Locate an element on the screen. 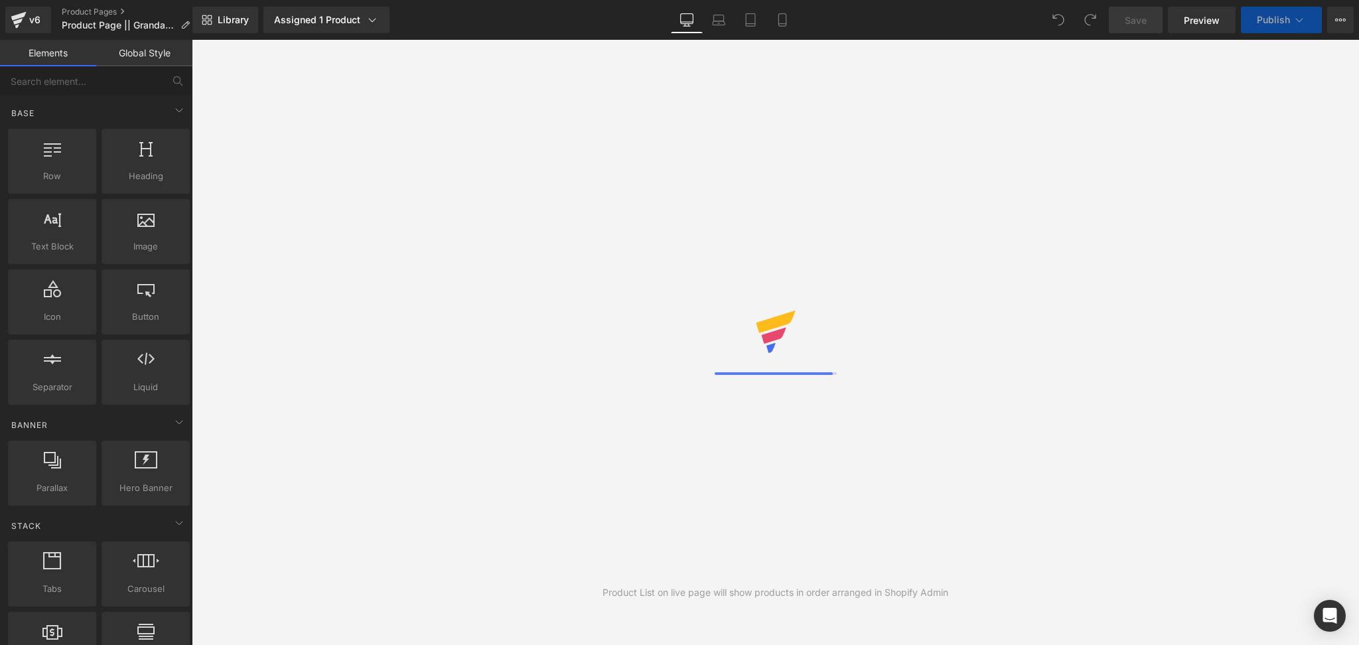 The image size is (1359, 645). span: Icon is located at coordinates (52, 317).